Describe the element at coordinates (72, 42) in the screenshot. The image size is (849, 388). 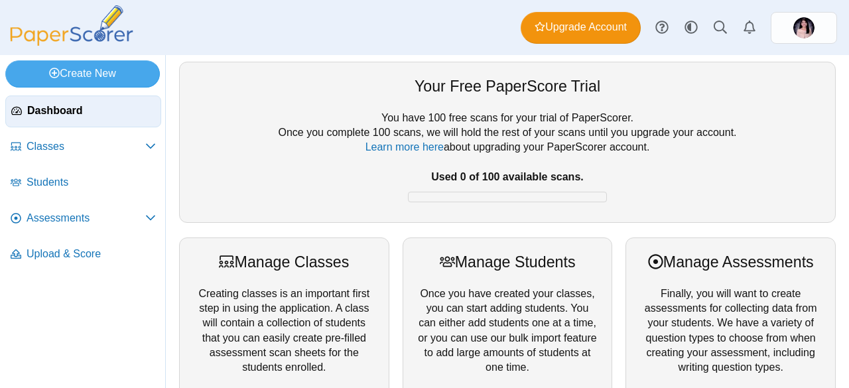
I see `a: PaperScorer` at that location.